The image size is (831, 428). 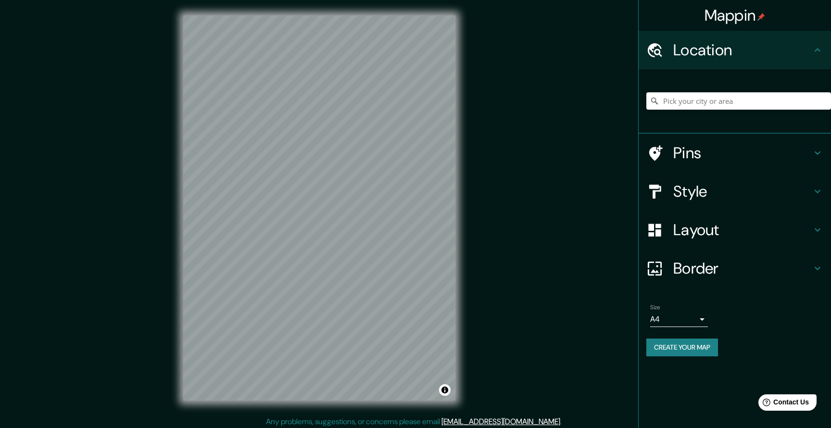 What do you see at coordinates (735, 268) in the screenshot?
I see `div: Border` at bounding box center [735, 268].